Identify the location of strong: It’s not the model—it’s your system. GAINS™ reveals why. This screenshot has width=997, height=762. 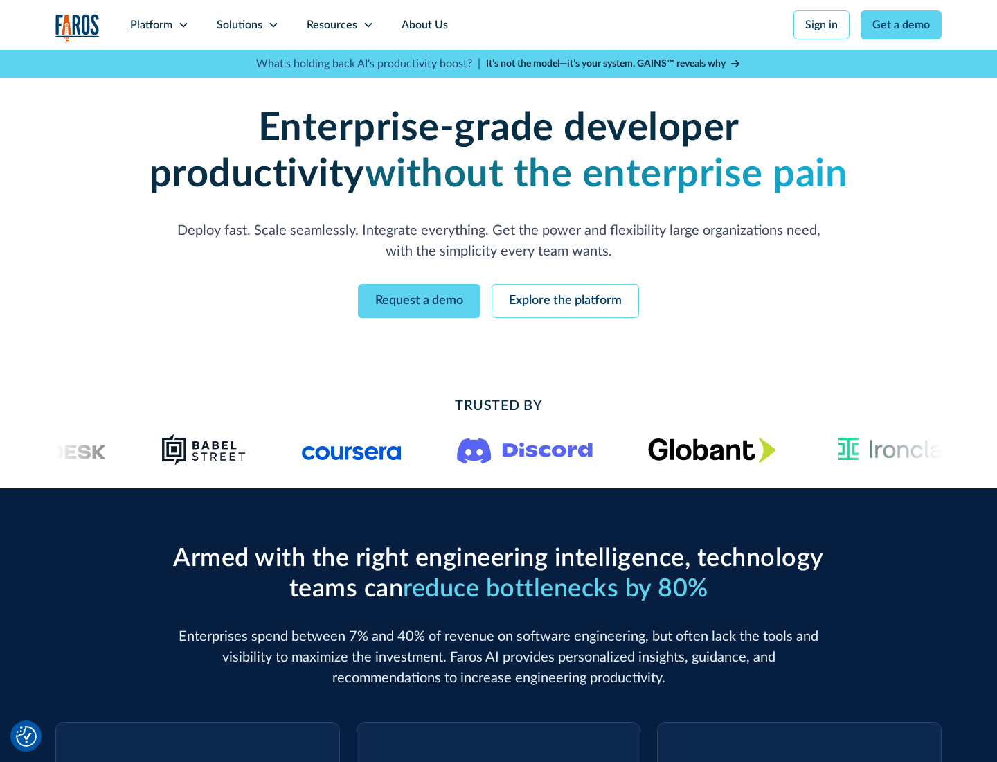
(606, 64).